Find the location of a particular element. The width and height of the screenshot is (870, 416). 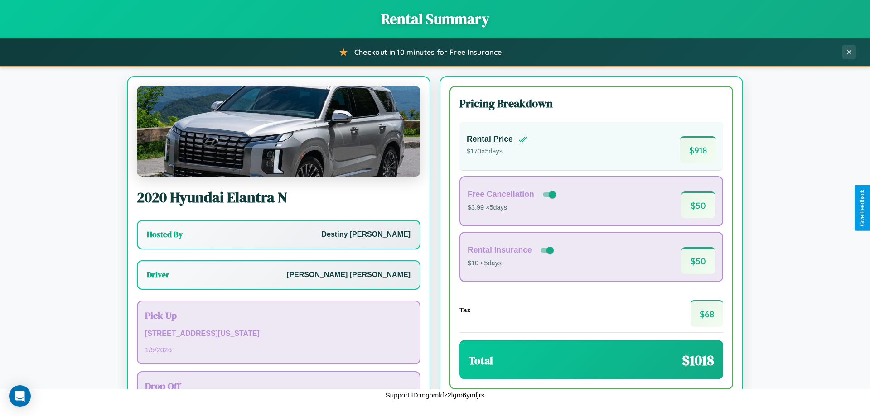

span: Checkout in 10 minutes for Free Insurance is located at coordinates (428, 52).